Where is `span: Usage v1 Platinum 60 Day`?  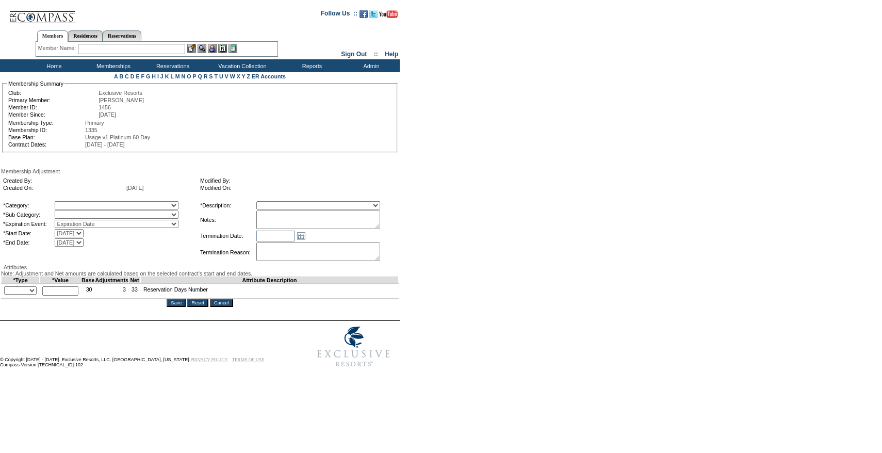
span: Usage v1 Platinum 60 Day is located at coordinates (118, 137).